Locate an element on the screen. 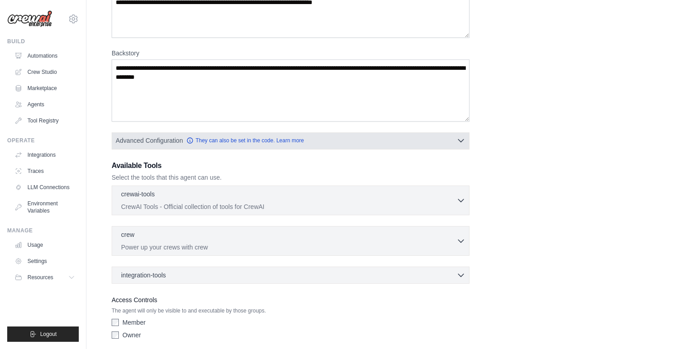  p: Select the tools that this agent can use. is located at coordinates (290, 177).